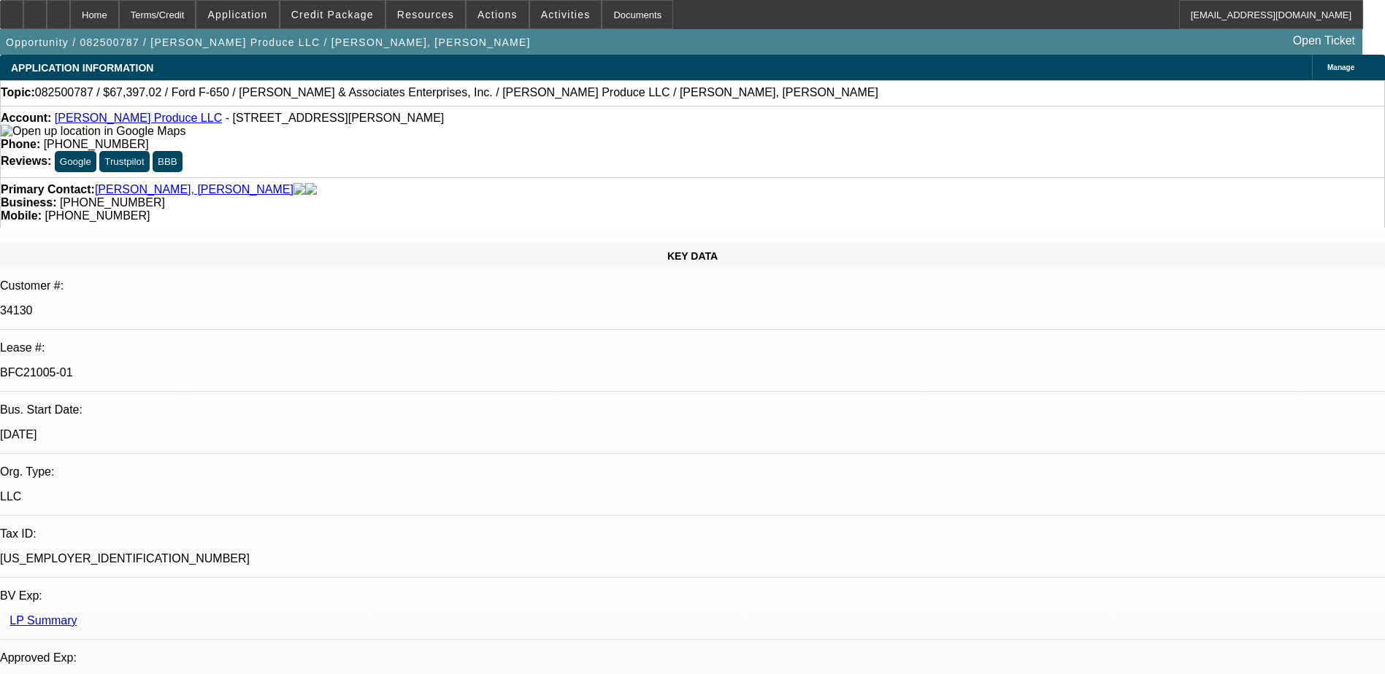 The width and height of the screenshot is (1385, 674). I want to click on strong: Reviews:, so click(26, 161).